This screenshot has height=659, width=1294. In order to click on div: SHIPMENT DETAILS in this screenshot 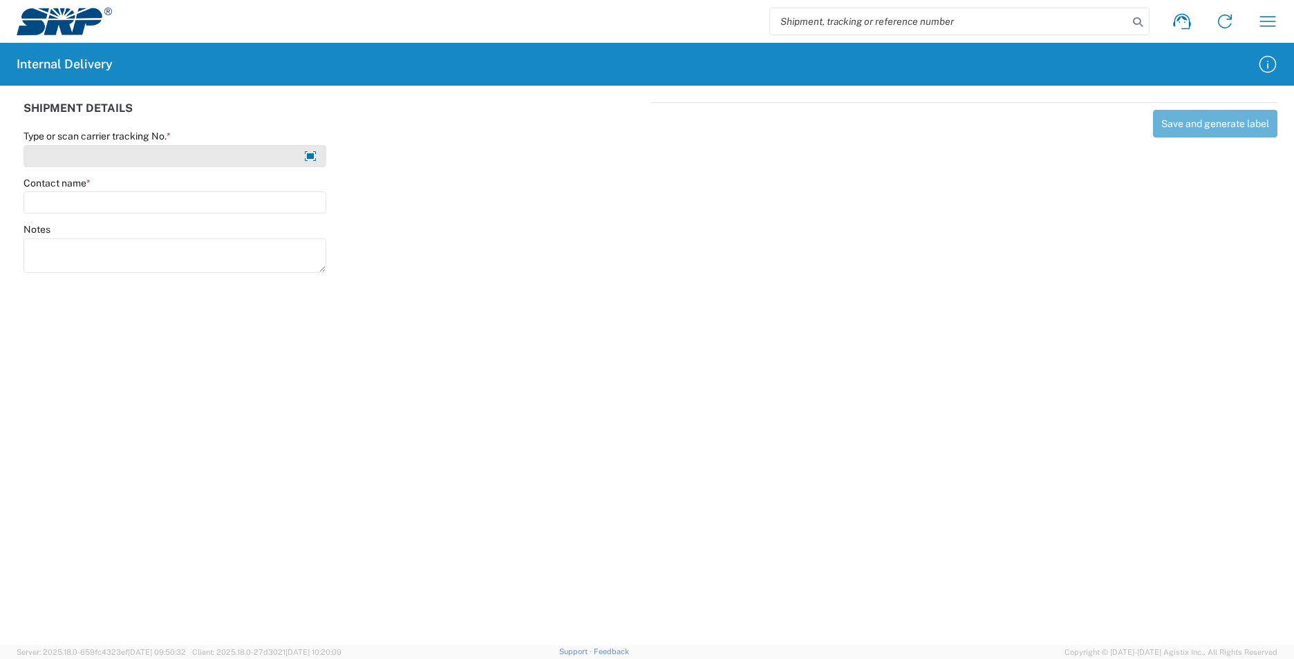, I will do `click(333, 116)`.